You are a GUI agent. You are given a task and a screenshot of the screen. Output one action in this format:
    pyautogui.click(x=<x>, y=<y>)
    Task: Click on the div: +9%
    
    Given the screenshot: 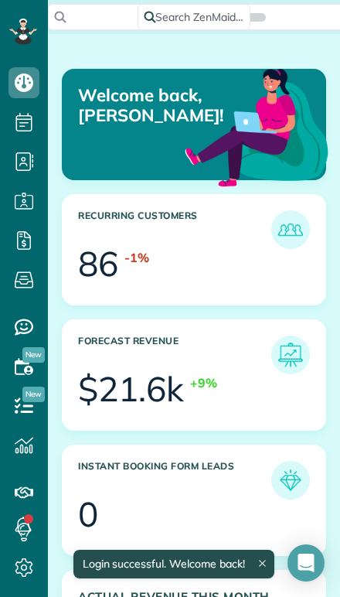 What is the action you would take?
    pyautogui.click(x=203, y=383)
    